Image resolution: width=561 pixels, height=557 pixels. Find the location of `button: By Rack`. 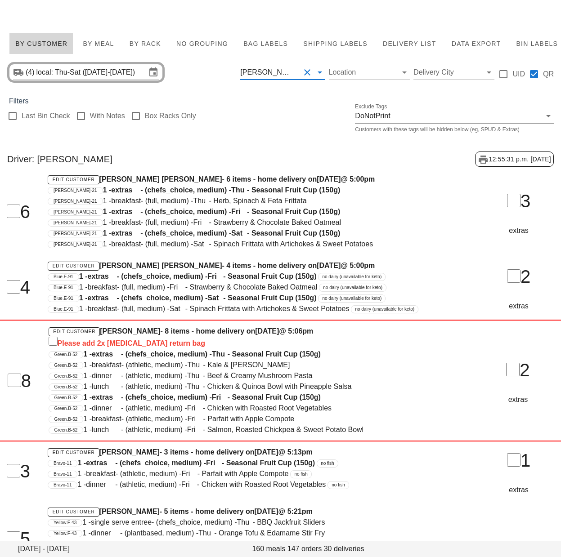

button: By Rack is located at coordinates (145, 44).